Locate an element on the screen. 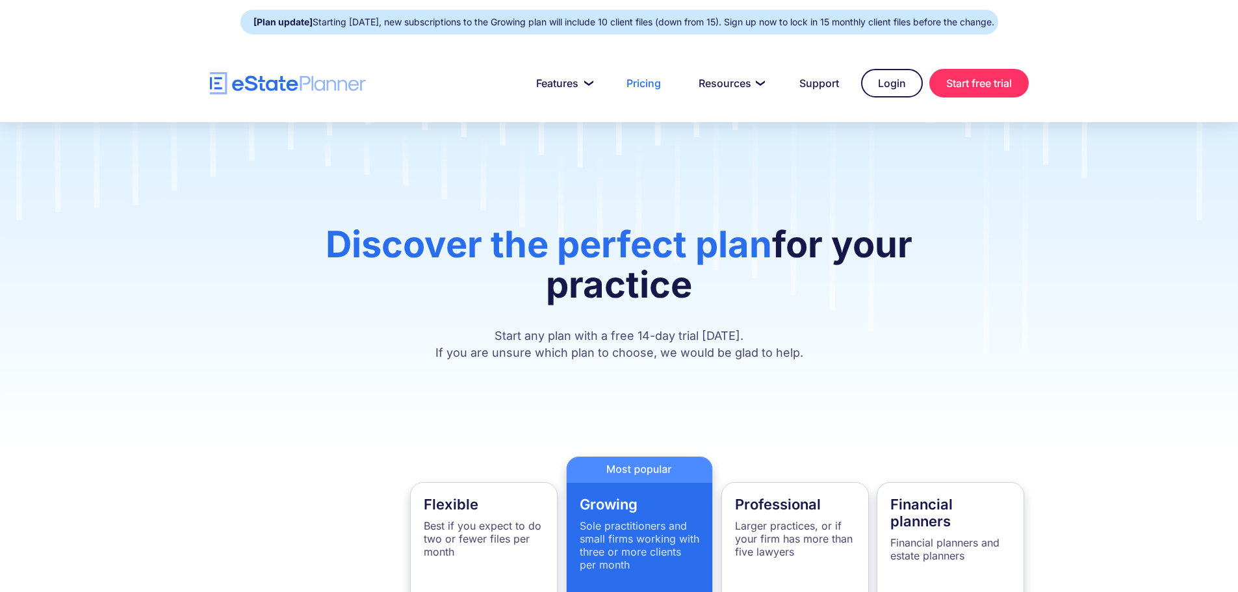 The image size is (1238, 592). p: Financial planners and estate planners is located at coordinates (950, 549).